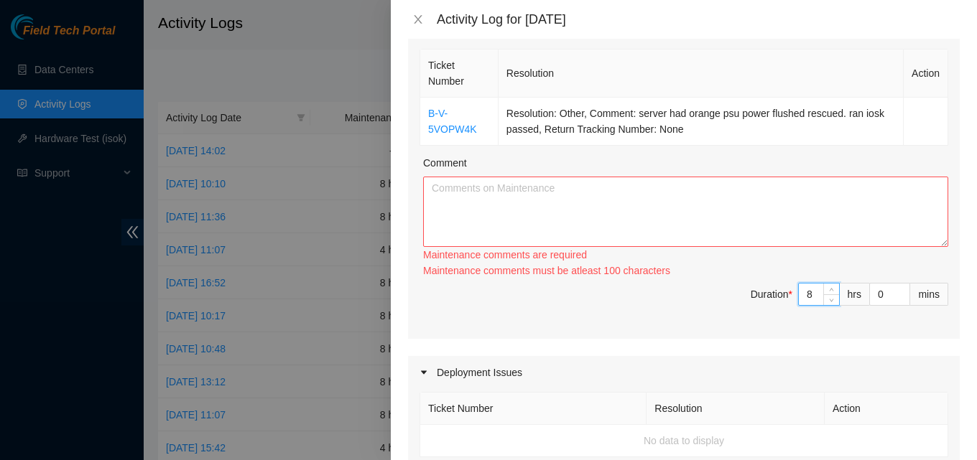 This screenshot has height=460, width=977. I want to click on span: close, so click(418, 19).